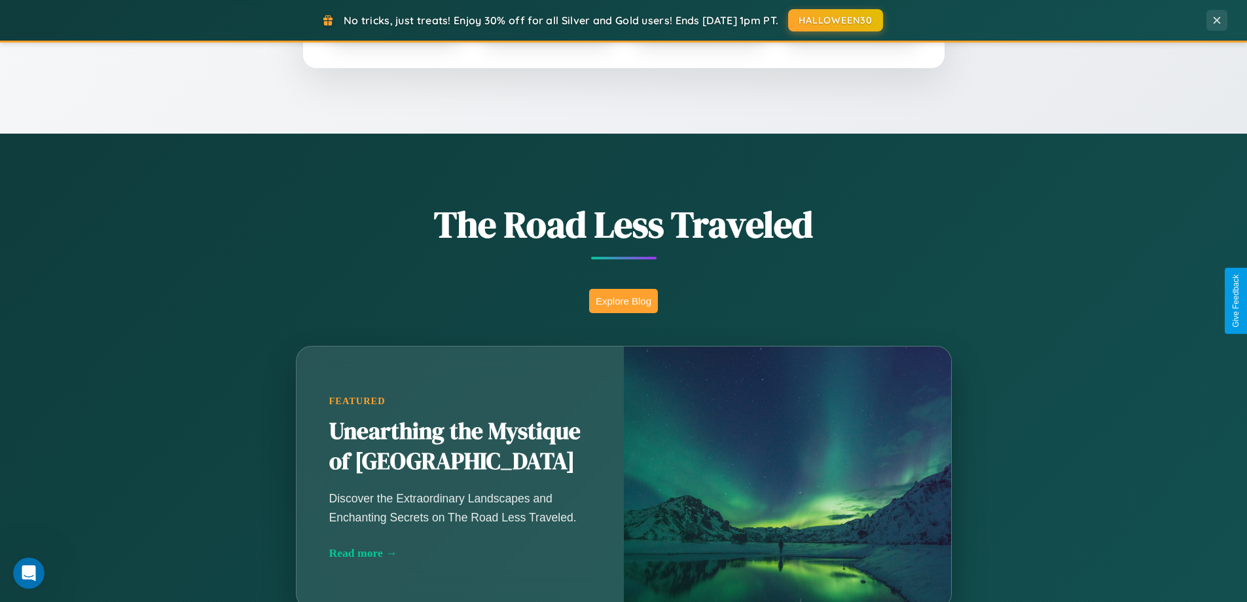 This screenshot has height=602, width=1247. I want to click on button: Explore Blog, so click(623, 301).